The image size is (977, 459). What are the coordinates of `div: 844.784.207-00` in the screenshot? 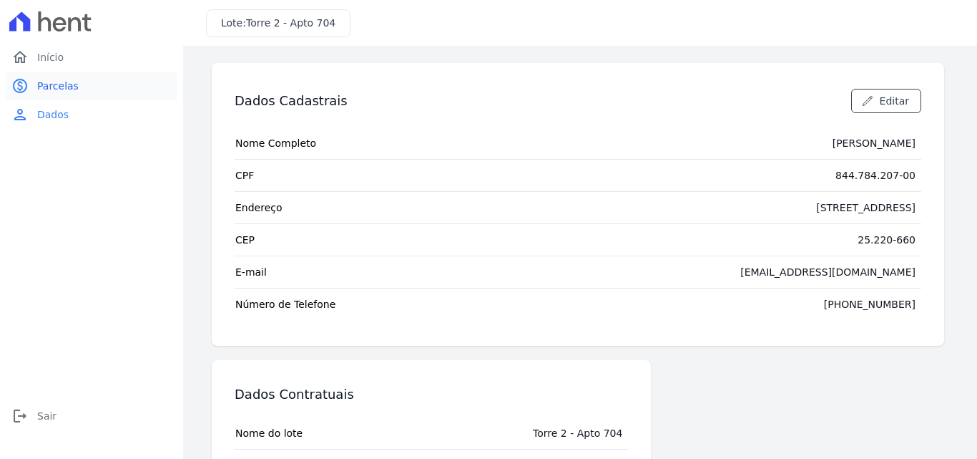 It's located at (876, 175).